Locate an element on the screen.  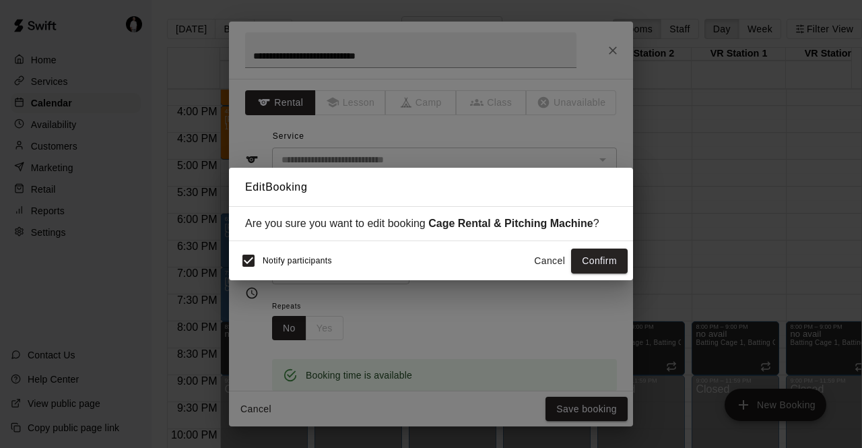
div: Are you sure you want to edit booking ? is located at coordinates (431, 224).